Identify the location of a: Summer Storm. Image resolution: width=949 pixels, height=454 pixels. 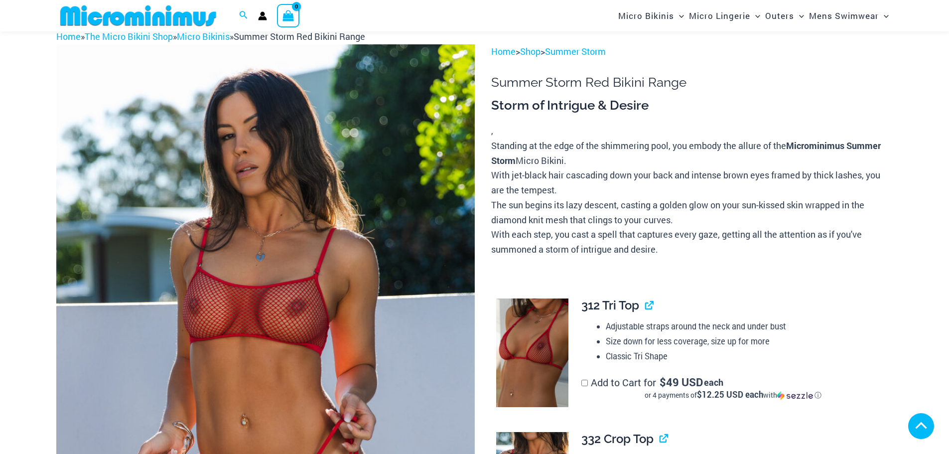
(576, 51).